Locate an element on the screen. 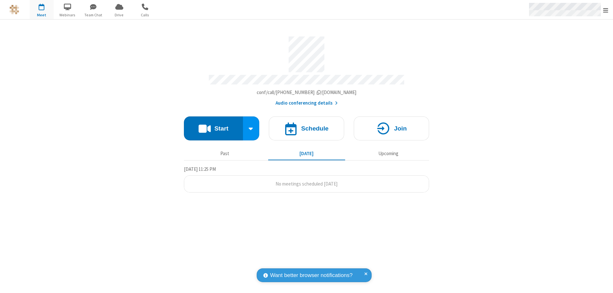  section: Account details is located at coordinates (307, 69).